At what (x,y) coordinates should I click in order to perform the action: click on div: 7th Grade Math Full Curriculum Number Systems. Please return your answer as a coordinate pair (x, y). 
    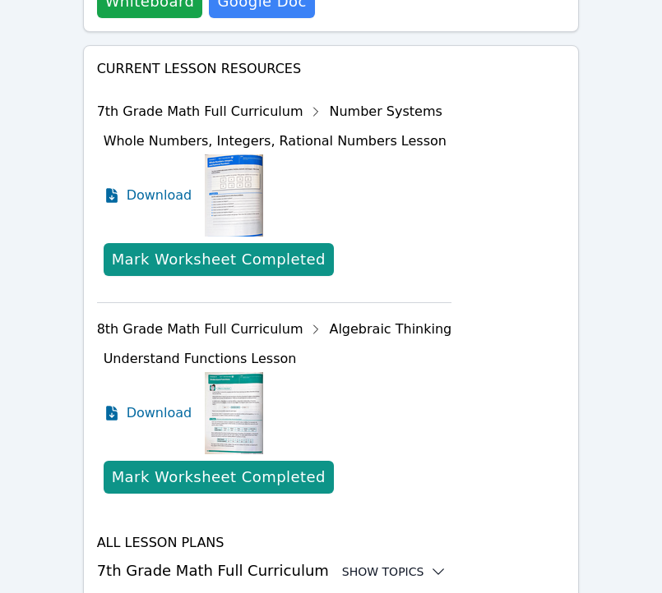
    Looking at the image, I should click on (274, 112).